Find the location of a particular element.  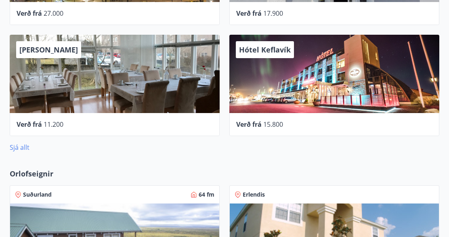

span: 15.800 is located at coordinates (273, 124).